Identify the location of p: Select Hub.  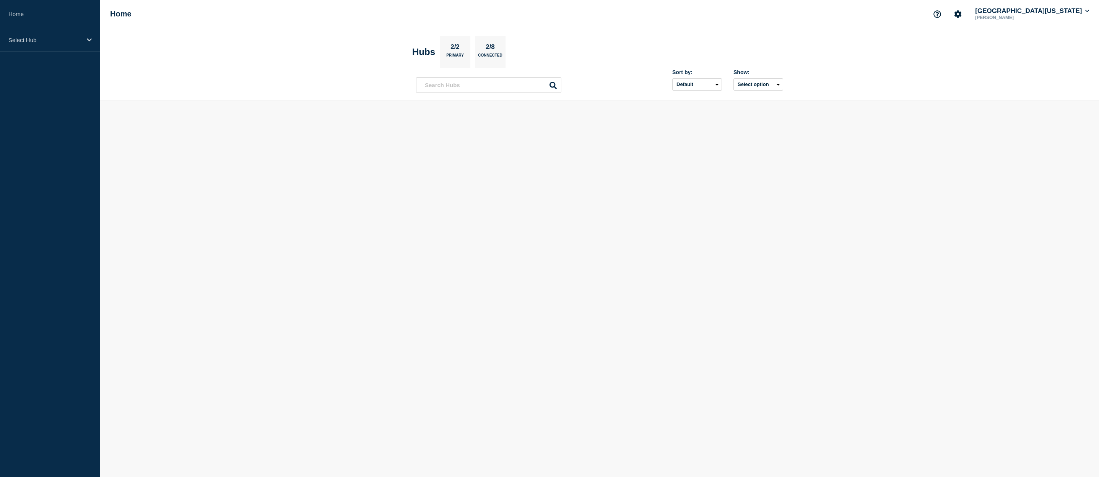
(45, 40).